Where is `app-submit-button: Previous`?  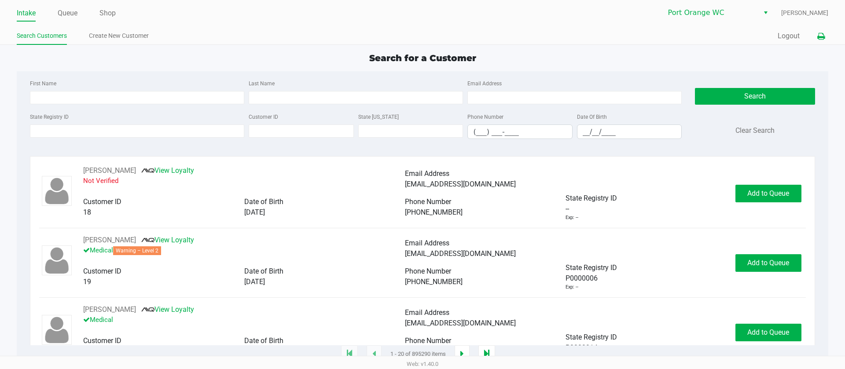
app-submit-button: Previous is located at coordinates (374, 354).